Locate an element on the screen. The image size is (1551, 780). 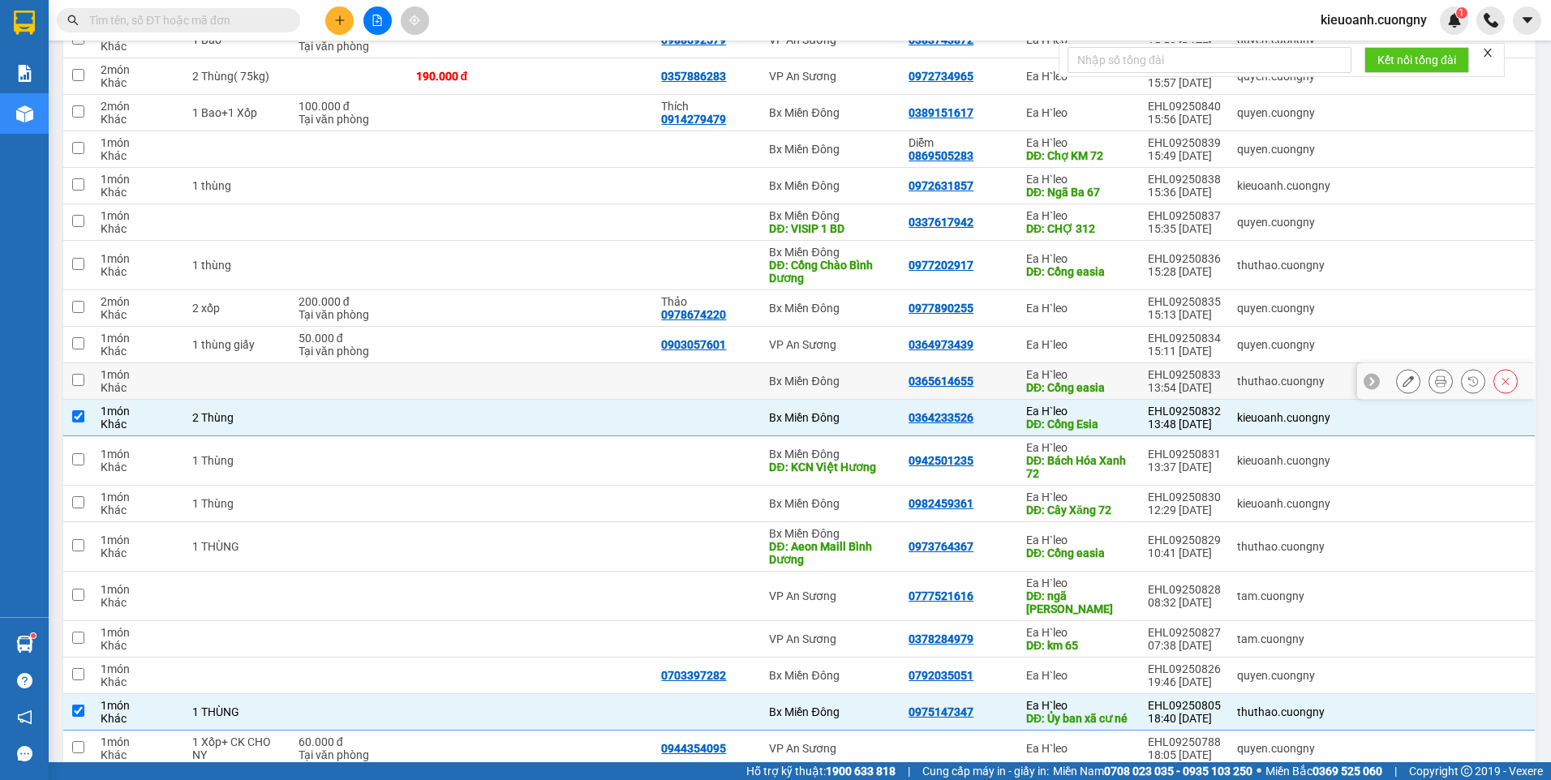
div: 0337617942 is located at coordinates (941, 222).